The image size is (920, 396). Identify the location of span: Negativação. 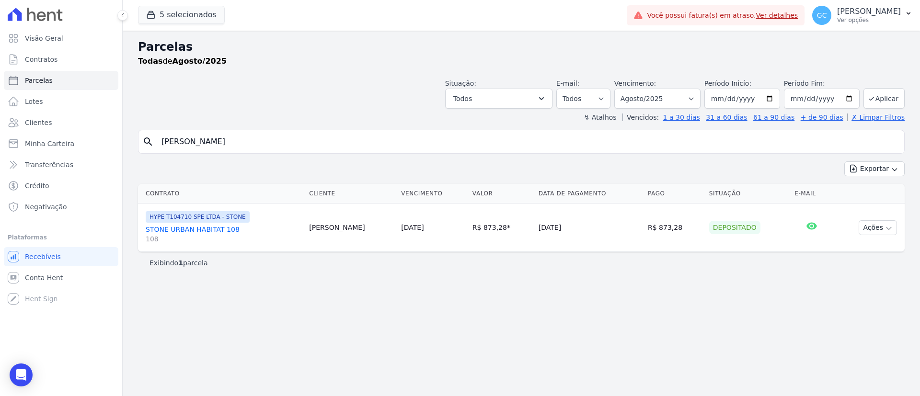
(46, 207).